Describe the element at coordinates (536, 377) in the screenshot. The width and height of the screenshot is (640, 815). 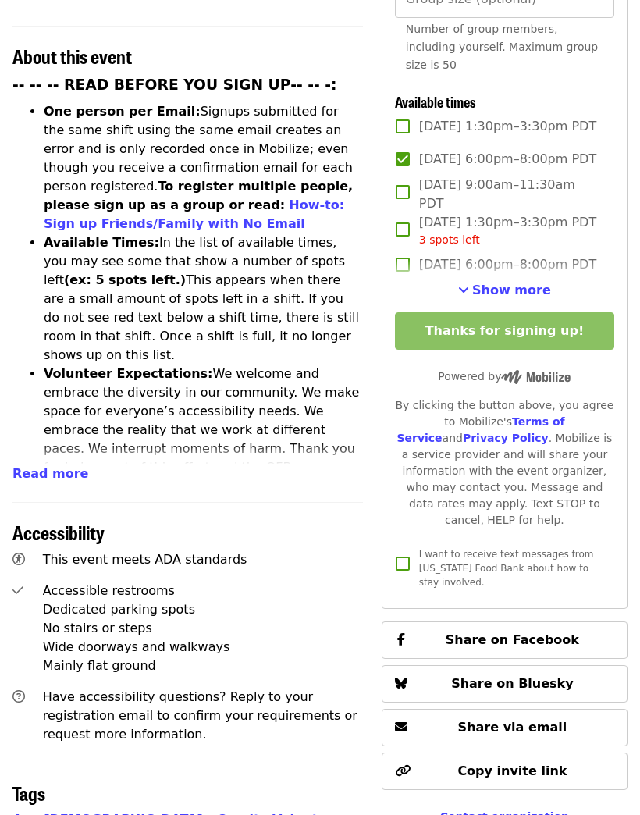
I see `img: Powered by Mobilize` at that location.